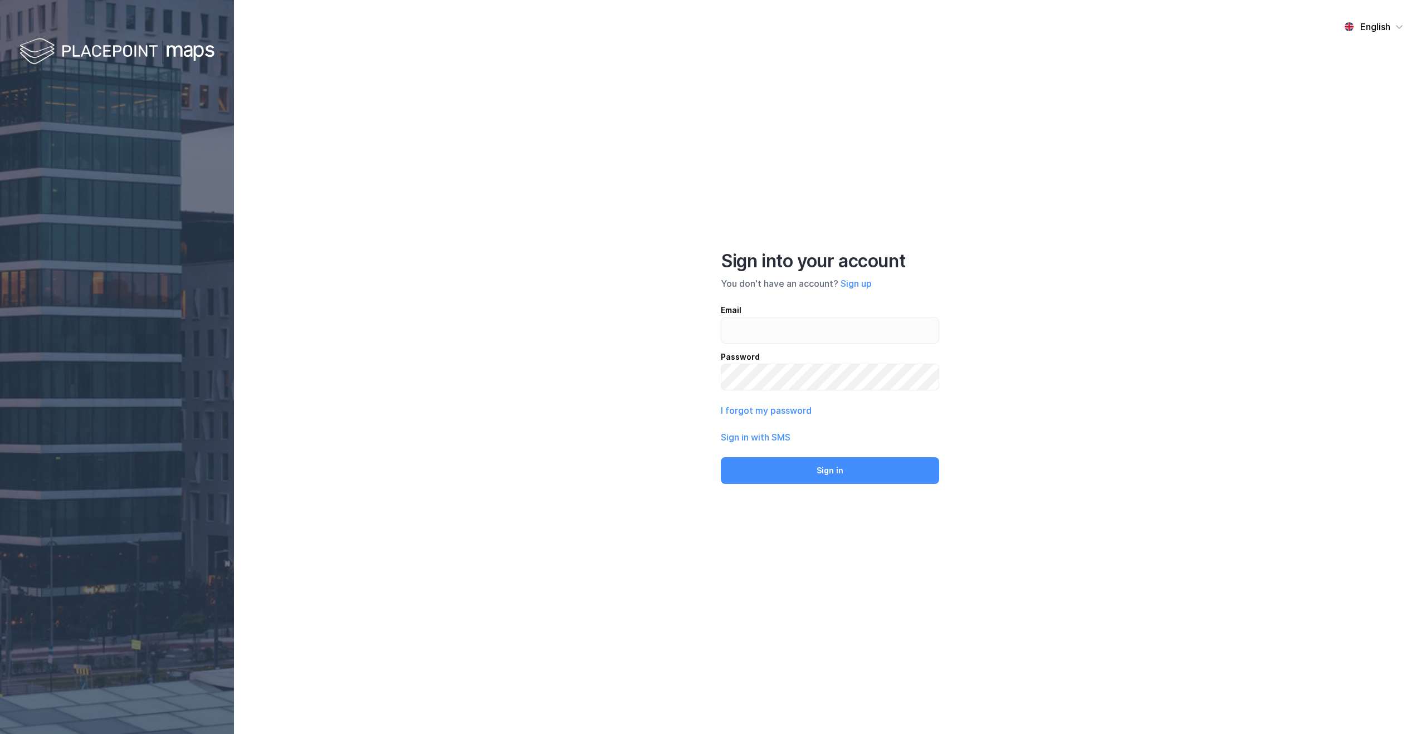 Image resolution: width=1426 pixels, height=734 pixels. I want to click on div: Sign into your account, so click(830, 261).